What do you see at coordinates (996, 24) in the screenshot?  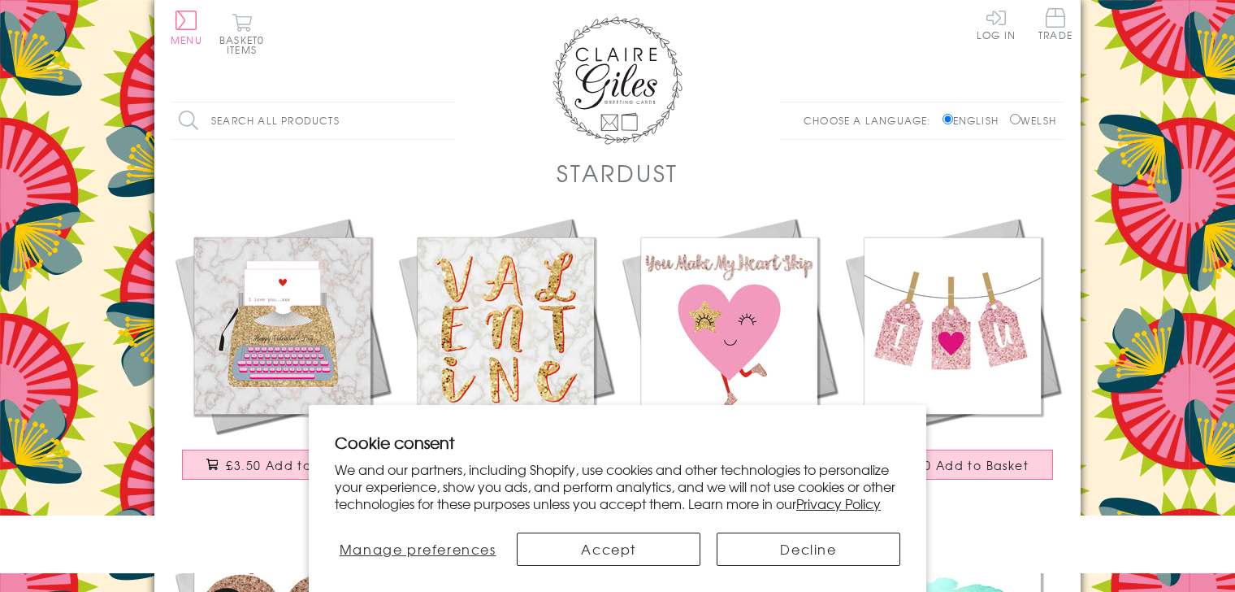 I see `a: Log In` at bounding box center [996, 24].